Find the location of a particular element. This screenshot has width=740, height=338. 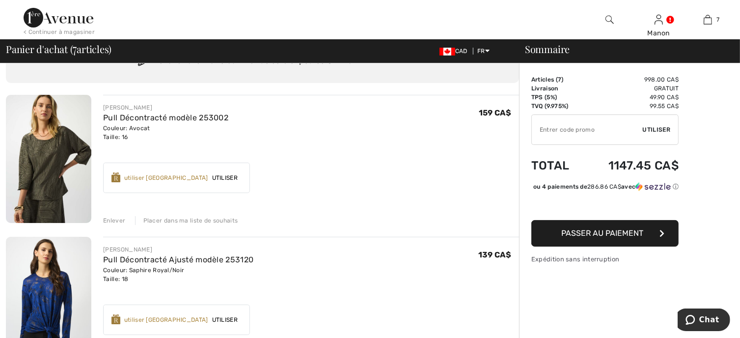

td: 99.55 CA$ is located at coordinates (631, 106).